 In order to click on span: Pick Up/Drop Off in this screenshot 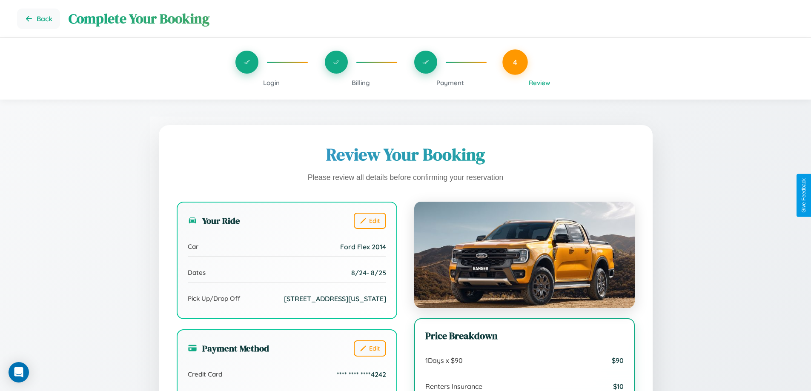, I will do `click(214, 298)`.